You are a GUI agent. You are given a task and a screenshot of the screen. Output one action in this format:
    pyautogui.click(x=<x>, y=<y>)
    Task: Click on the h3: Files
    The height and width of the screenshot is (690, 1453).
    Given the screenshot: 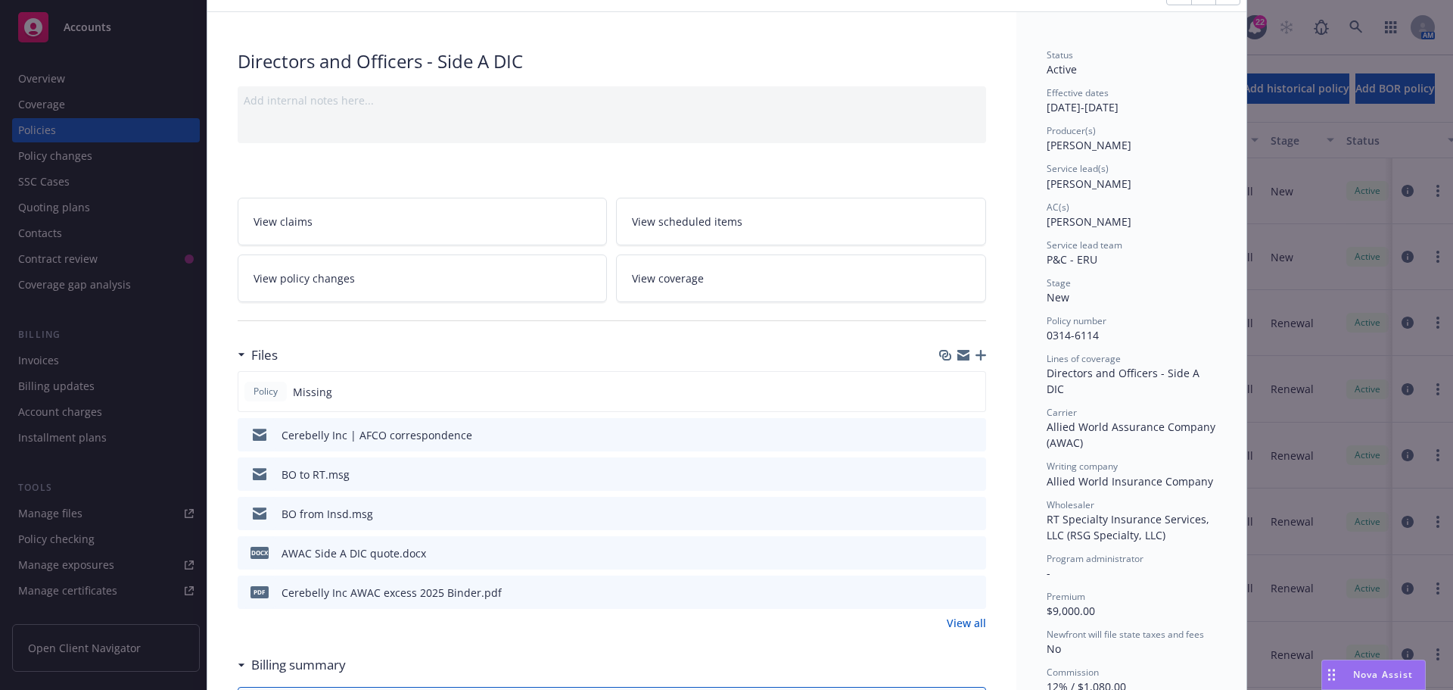 What is the action you would take?
    pyautogui.click(x=264, y=355)
    